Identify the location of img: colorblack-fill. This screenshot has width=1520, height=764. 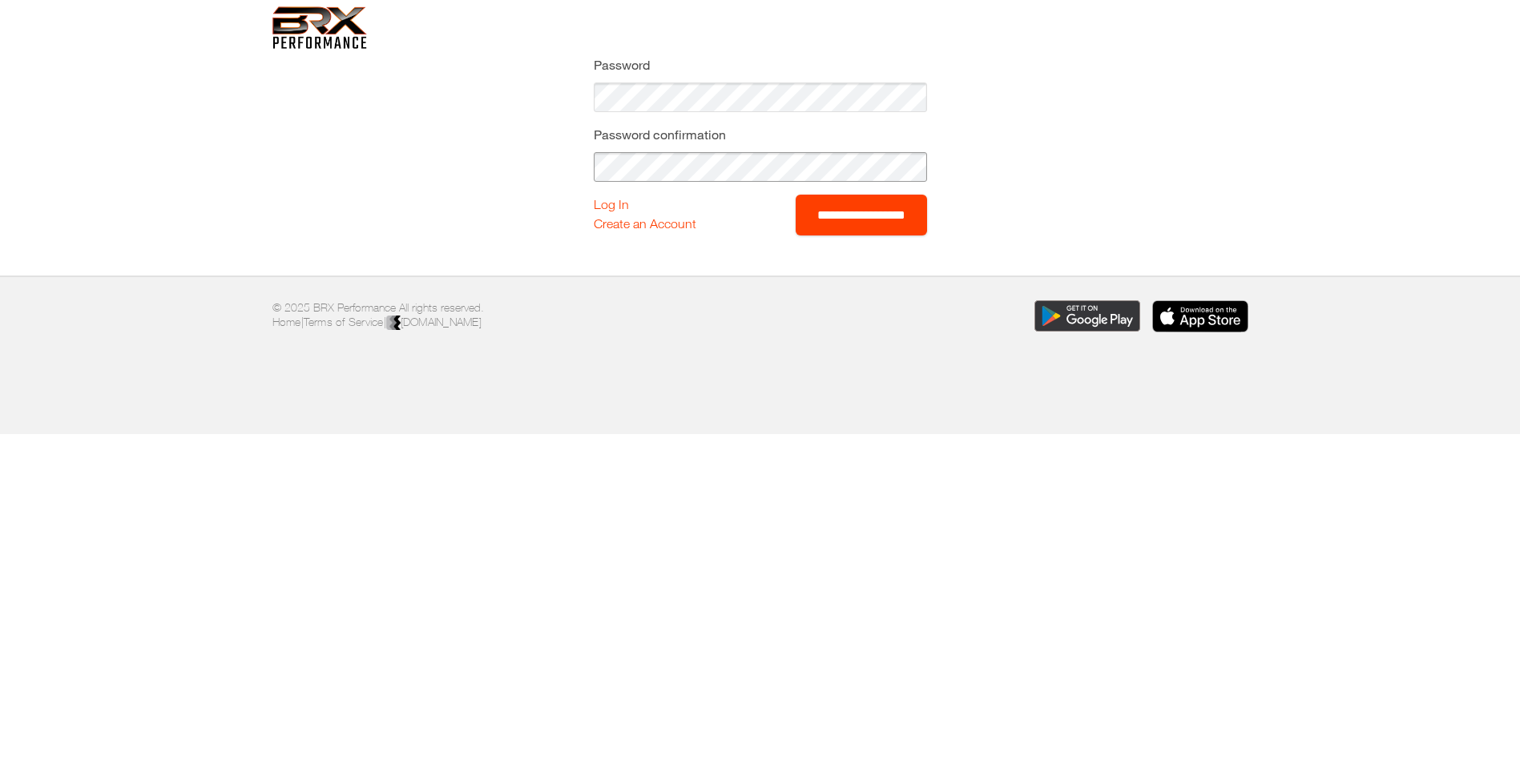
(393, 324).